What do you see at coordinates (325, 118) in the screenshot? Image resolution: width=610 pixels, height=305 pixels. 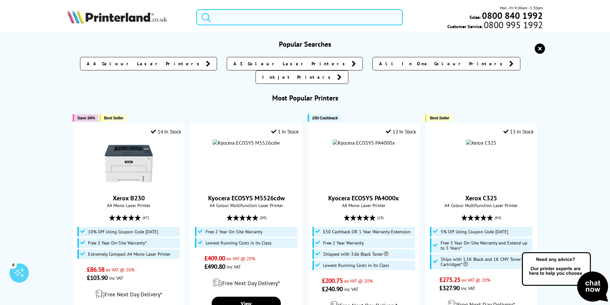 I see `span: £50 Cashback` at bounding box center [325, 118].